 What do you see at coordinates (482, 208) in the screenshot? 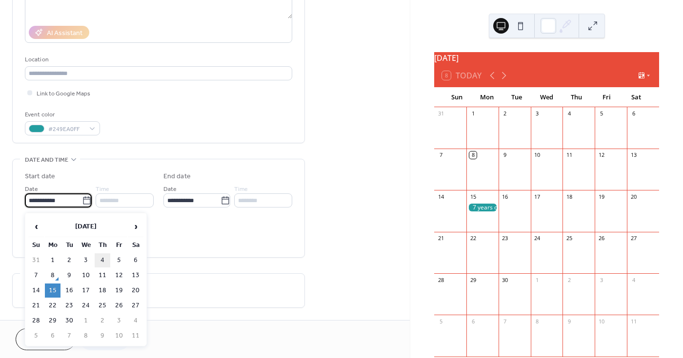
I see `div: 7 years old` at bounding box center [482, 208].